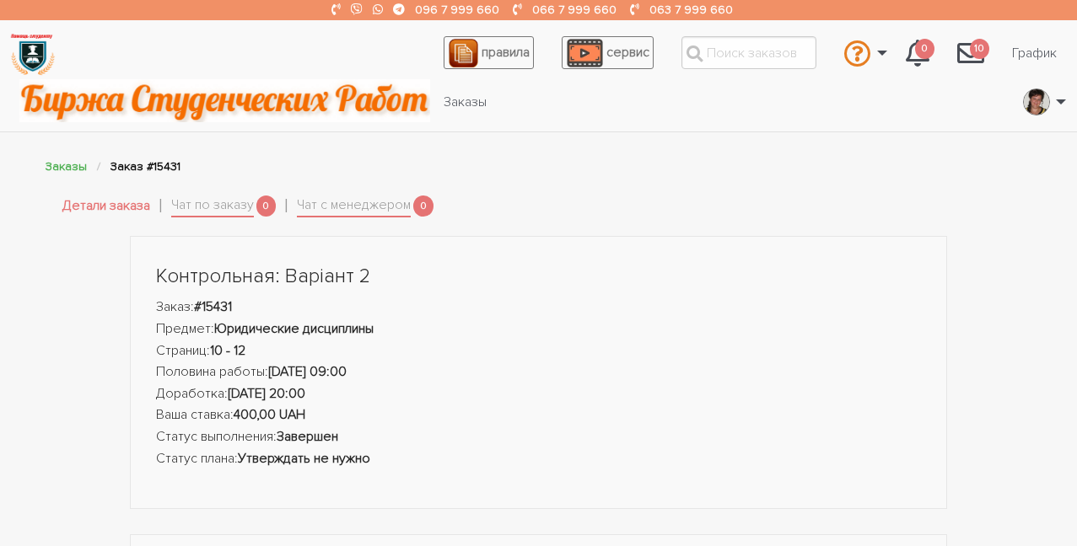 This screenshot has height=546, width=1077. I want to click on li: Статус выполнения:, so click(539, 438).